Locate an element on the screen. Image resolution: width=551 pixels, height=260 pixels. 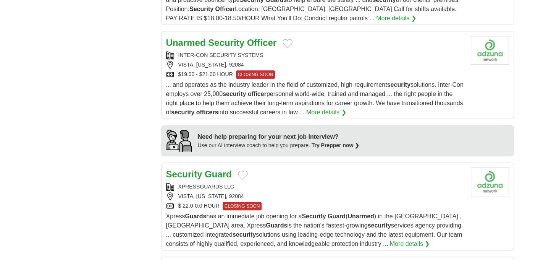
strong: officers is located at coordinates (207, 112).